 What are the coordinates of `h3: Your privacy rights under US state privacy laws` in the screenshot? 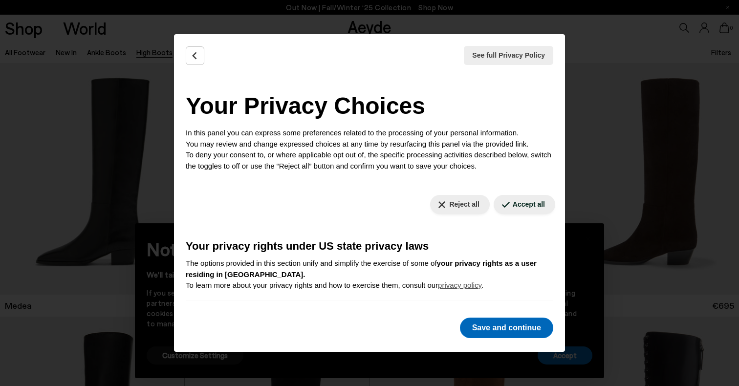 It's located at (370, 246).